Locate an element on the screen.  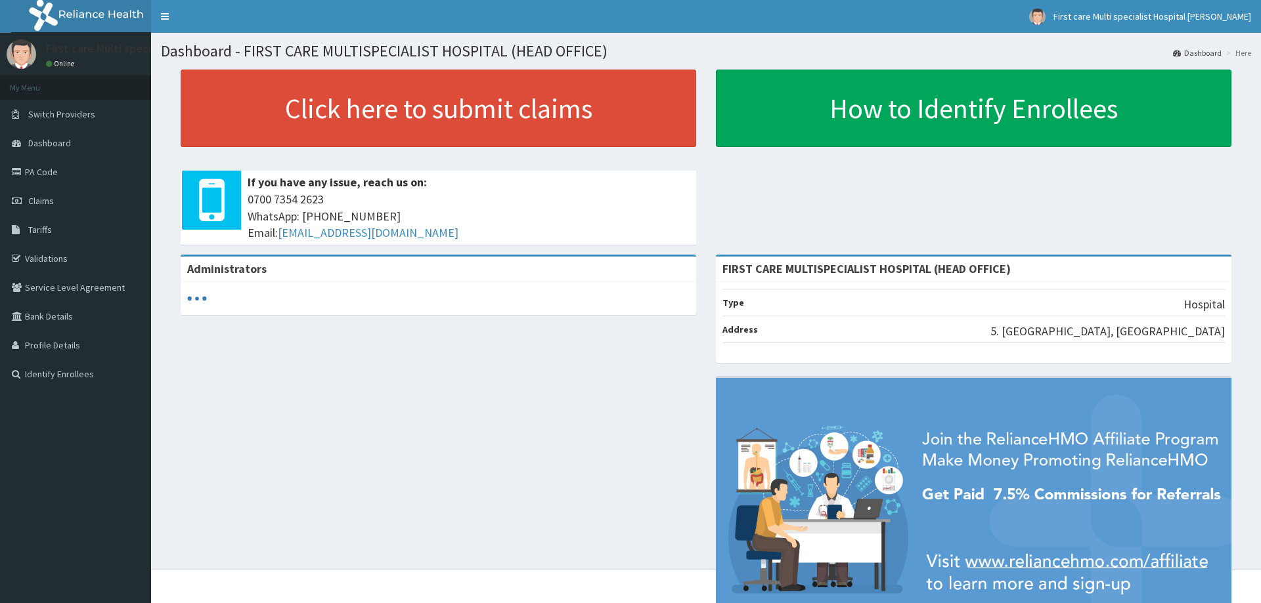
h1: Dashboard - FIRST CARE MULTISPECIALIST HOSPITAL (HEAD OFFICE) is located at coordinates (706, 51).